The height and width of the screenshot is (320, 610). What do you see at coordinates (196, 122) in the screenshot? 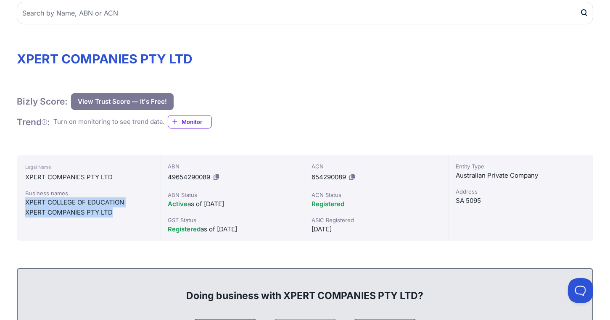
I see `span: Monitor` at bounding box center [196, 122].